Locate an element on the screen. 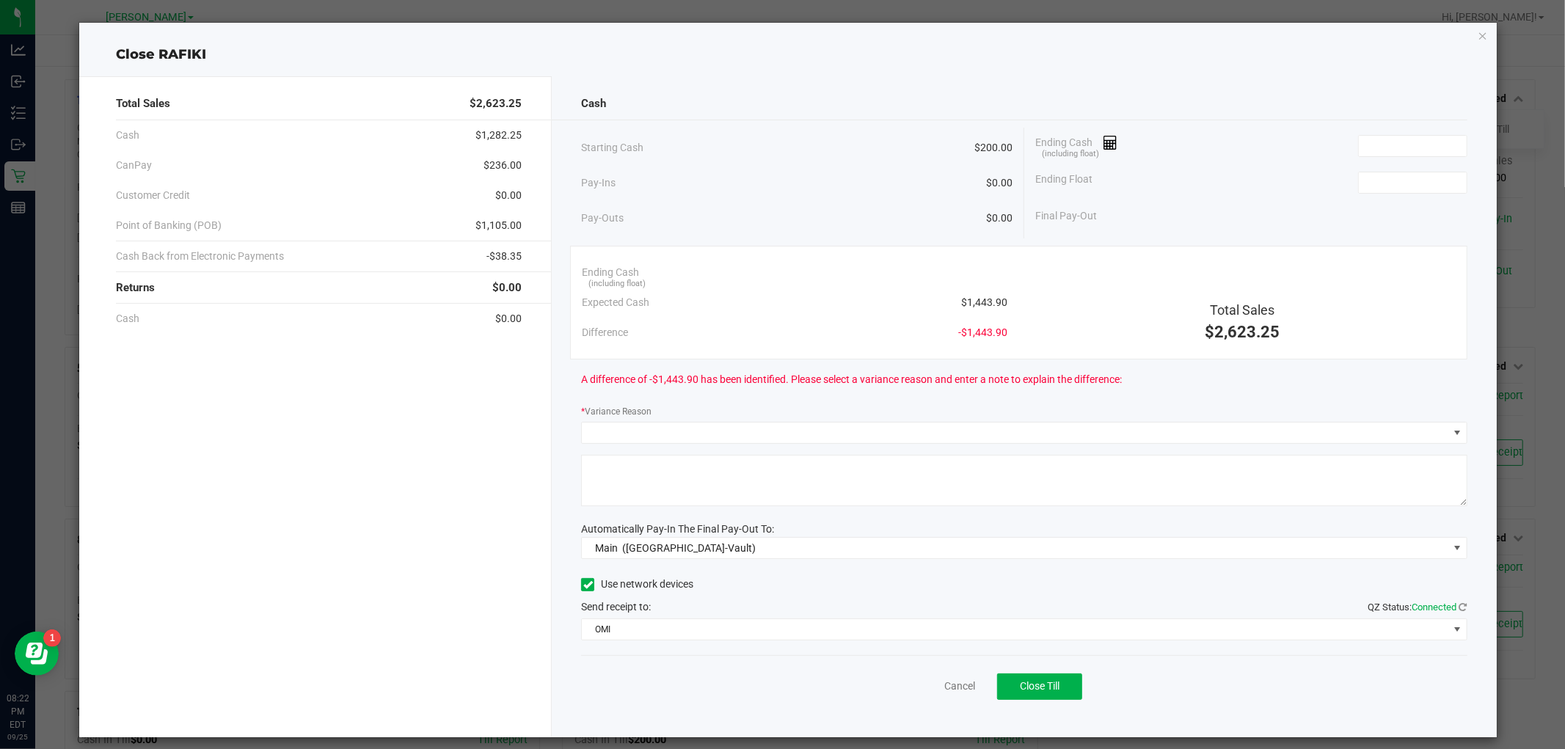  span: Main is located at coordinates (606, 548).